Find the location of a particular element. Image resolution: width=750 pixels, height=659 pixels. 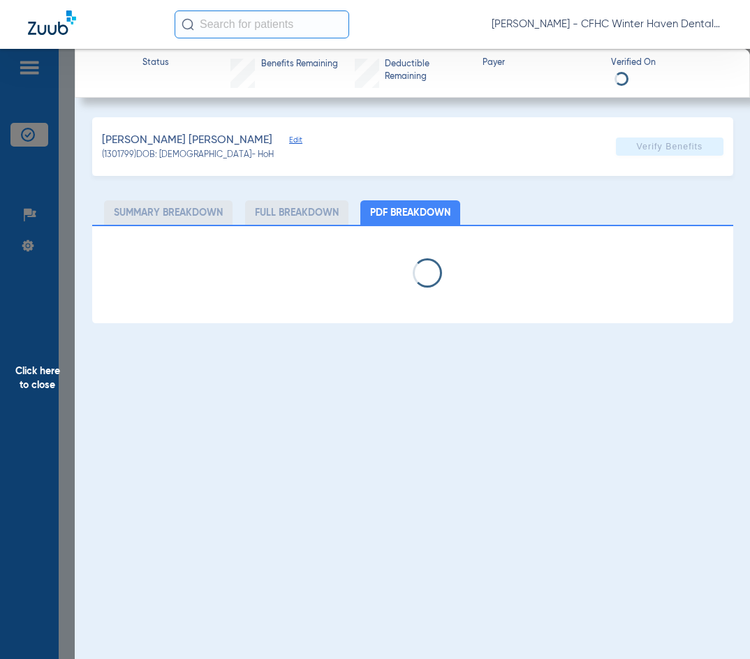

img: Search Icon is located at coordinates (188, 24).